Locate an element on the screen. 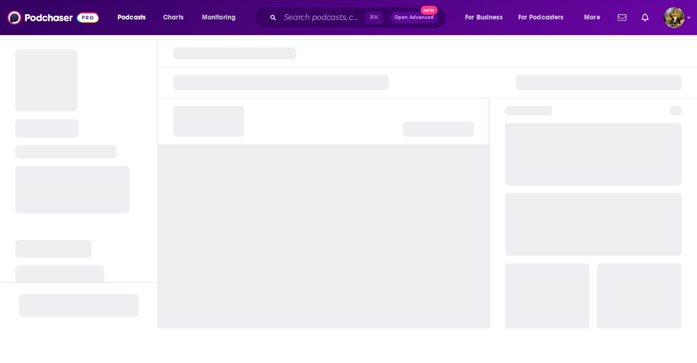 This screenshot has height=363, width=697. span: Charts is located at coordinates (173, 18).